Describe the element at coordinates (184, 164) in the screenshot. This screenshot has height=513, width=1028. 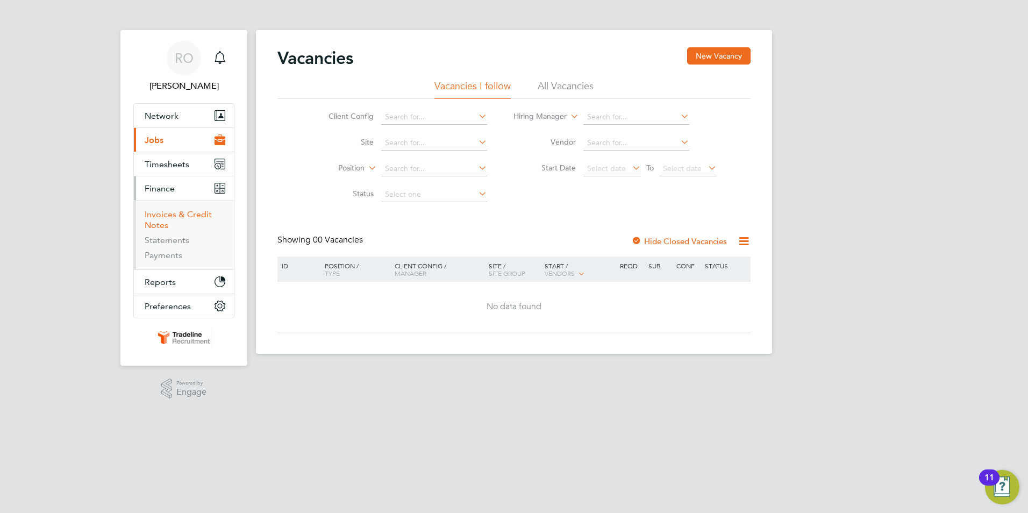
I see `button: Timesheets` at that location.